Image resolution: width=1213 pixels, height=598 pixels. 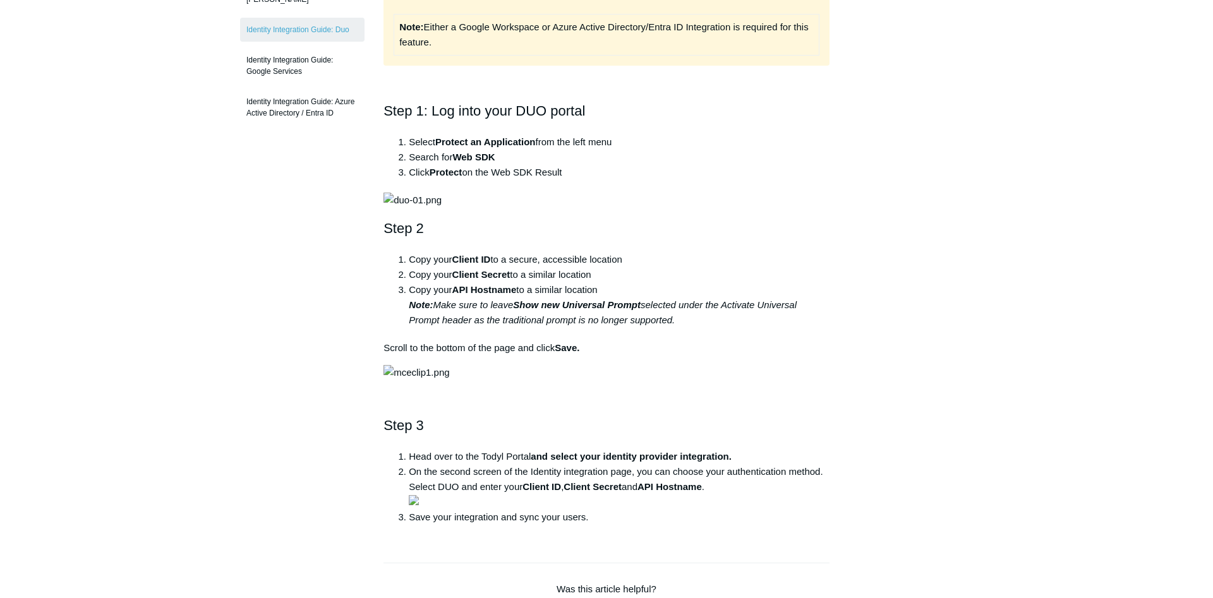 I want to click on li: Save your integration and sync your users., so click(x=619, y=517).